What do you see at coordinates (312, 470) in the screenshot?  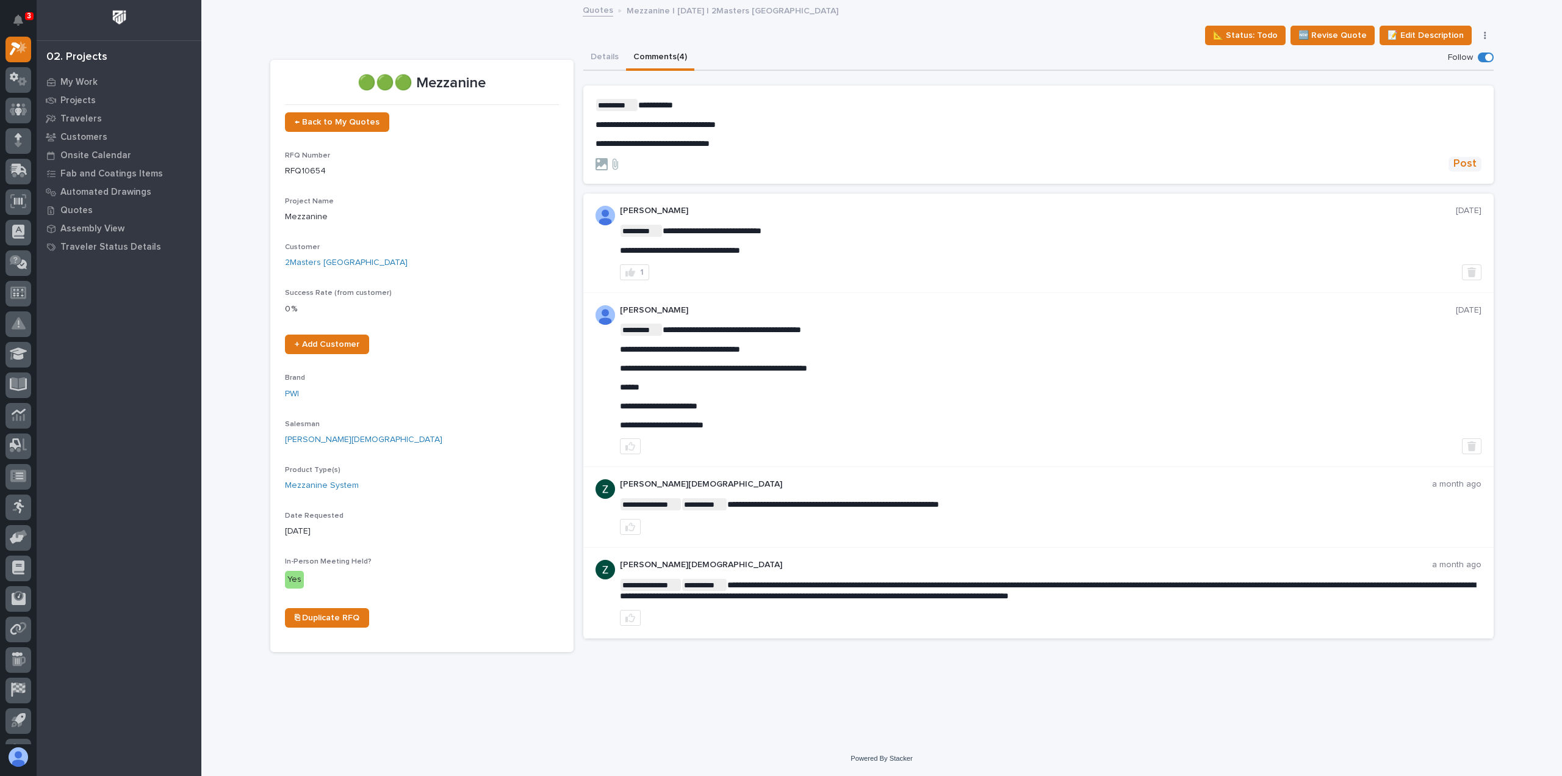 I see `span: Product Type(s)` at bounding box center [312, 470].